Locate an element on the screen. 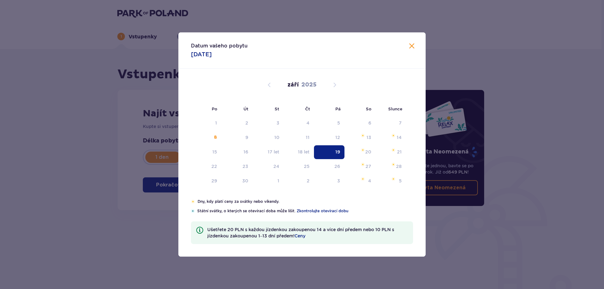  a: Zkontrolujte otevírací dobu is located at coordinates (322, 211).